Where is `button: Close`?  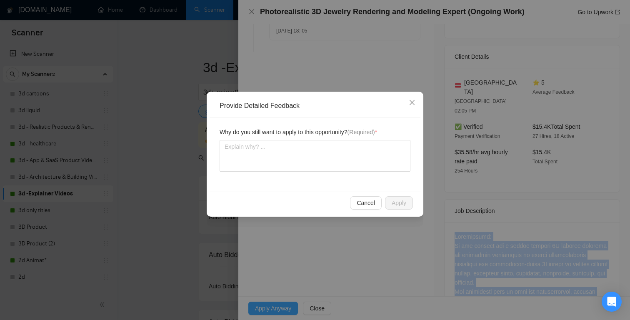 button: Close is located at coordinates (412, 103).